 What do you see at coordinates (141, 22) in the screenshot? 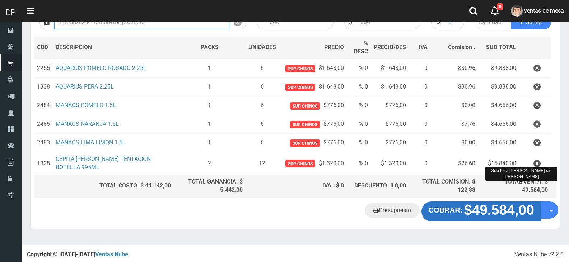
I see `input: Introduzca el nombre del producto` at bounding box center [141, 22].